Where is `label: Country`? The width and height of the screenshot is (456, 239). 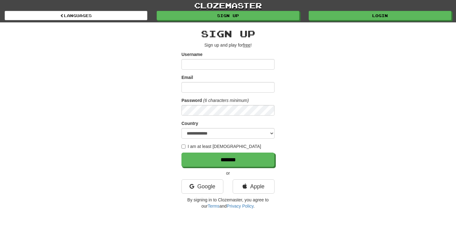 label: Country is located at coordinates (190, 123).